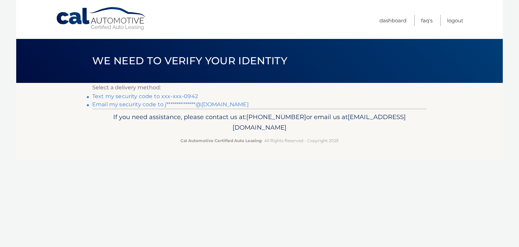 This screenshot has width=519, height=247. Describe the element at coordinates (260, 122) in the screenshot. I see `p: If you need assistance, please contact us at: or email us at` at that location.